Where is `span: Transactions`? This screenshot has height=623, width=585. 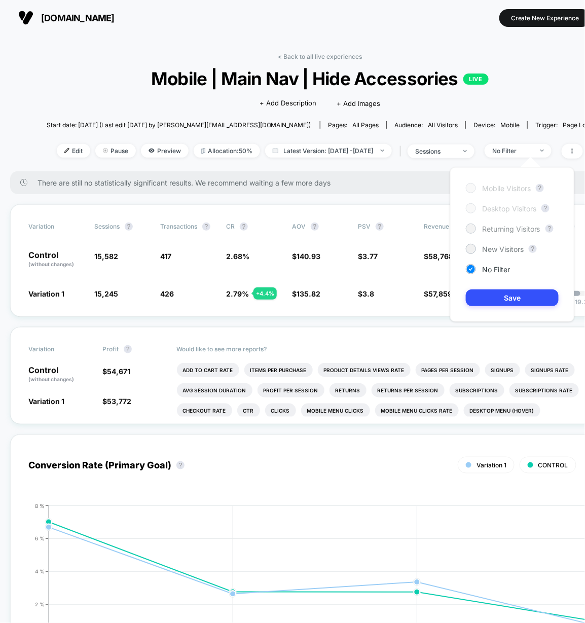 span: Transactions is located at coordinates (178, 226).